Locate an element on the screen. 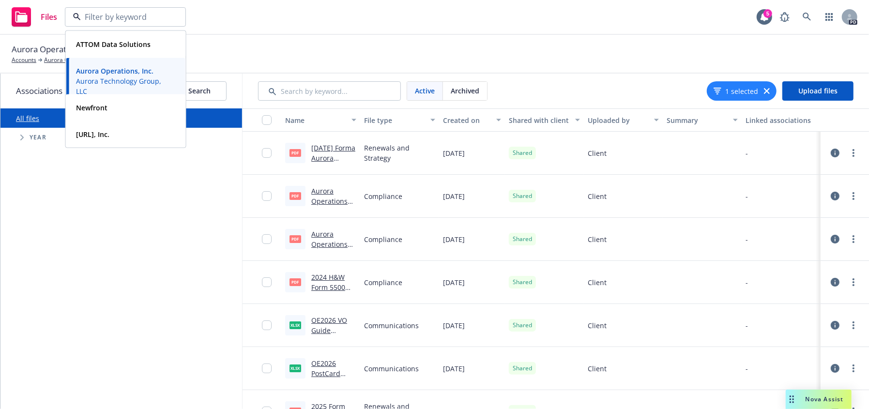 The image size is (869, 409). a: OE2026 PostCard Mailing List_09262025.xlsx is located at coordinates (334, 383).